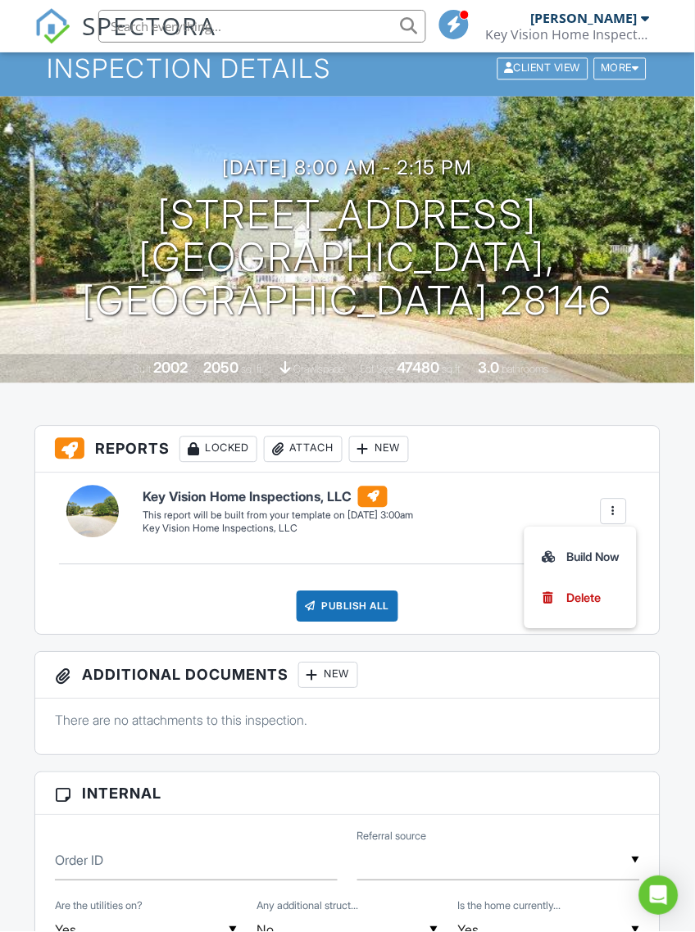 This screenshot has height=932, width=695. I want to click on span: sq. ft., so click(253, 369).